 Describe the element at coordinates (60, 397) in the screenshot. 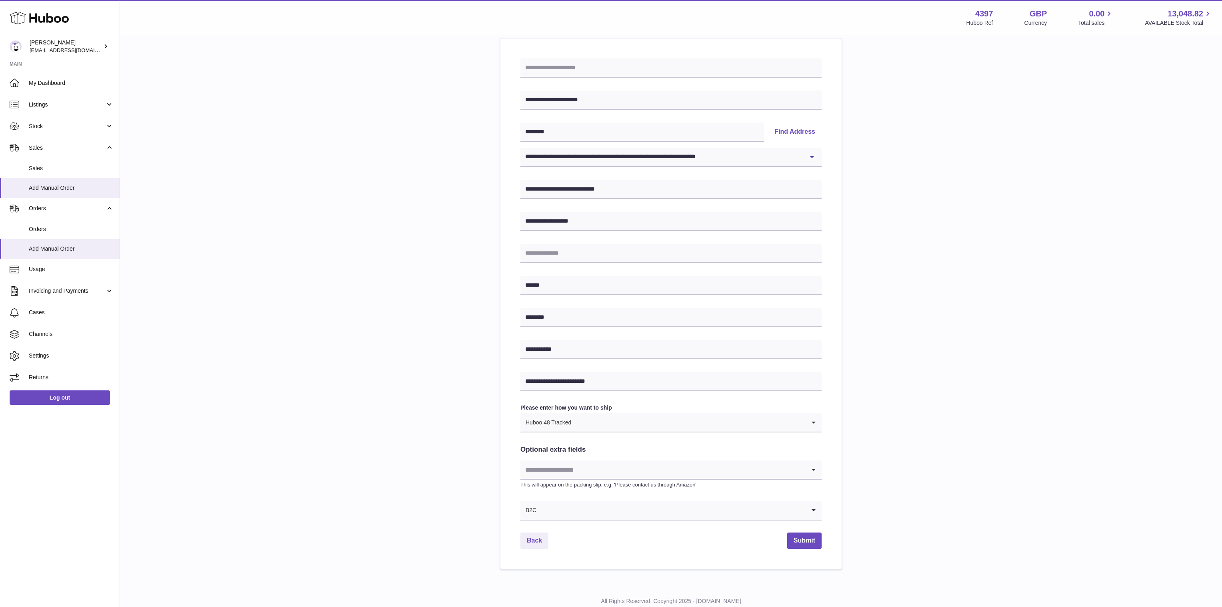

I see `a: Log out` at that location.